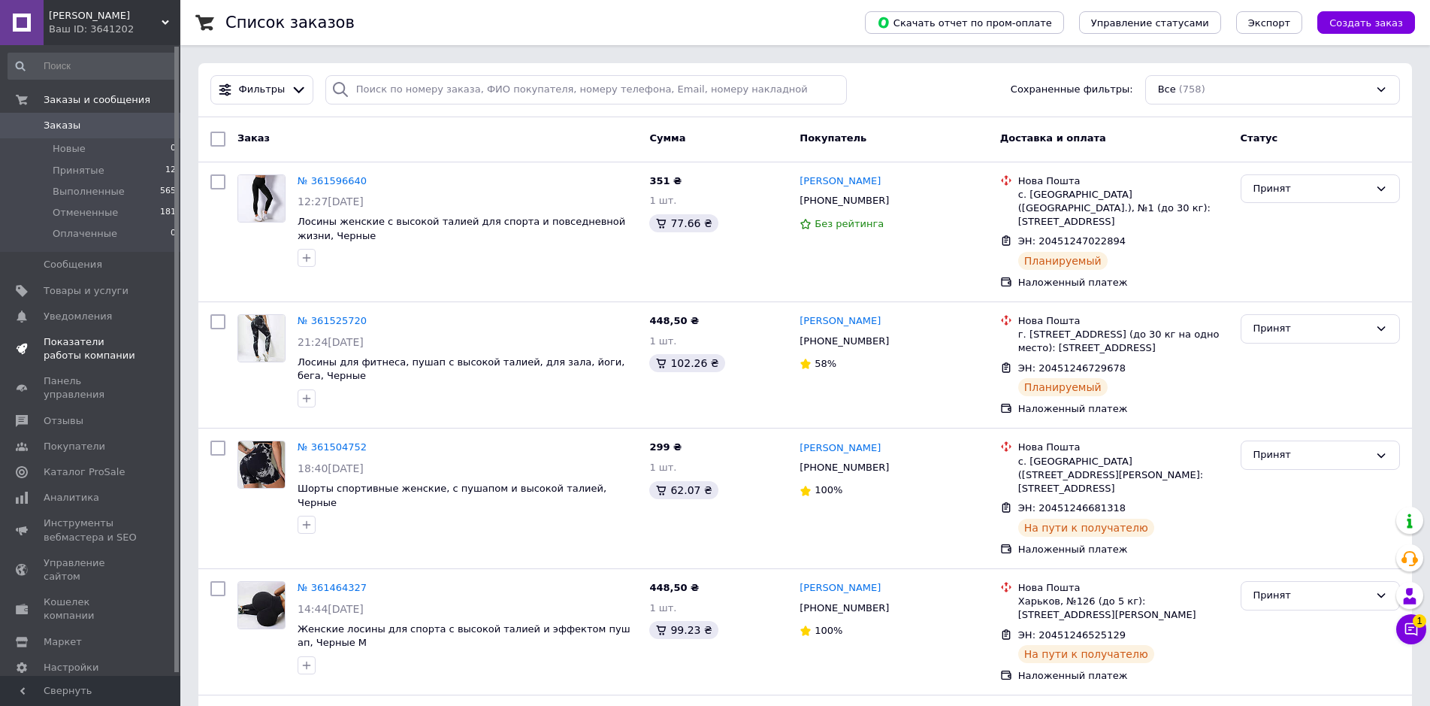 This screenshot has height=706, width=1430. What do you see at coordinates (332, 587) in the screenshot?
I see `a: № 361464327` at bounding box center [332, 587].